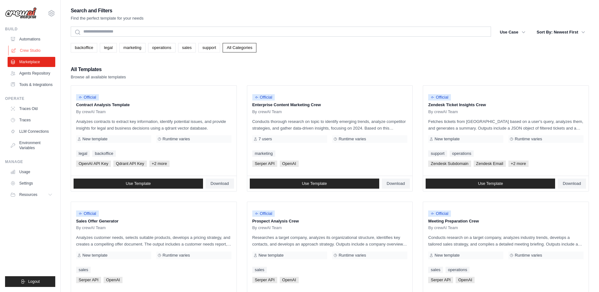 Image resolution: width=599 pixels, height=292 pixels. I want to click on p: Sales Offer Generator, so click(154, 221).